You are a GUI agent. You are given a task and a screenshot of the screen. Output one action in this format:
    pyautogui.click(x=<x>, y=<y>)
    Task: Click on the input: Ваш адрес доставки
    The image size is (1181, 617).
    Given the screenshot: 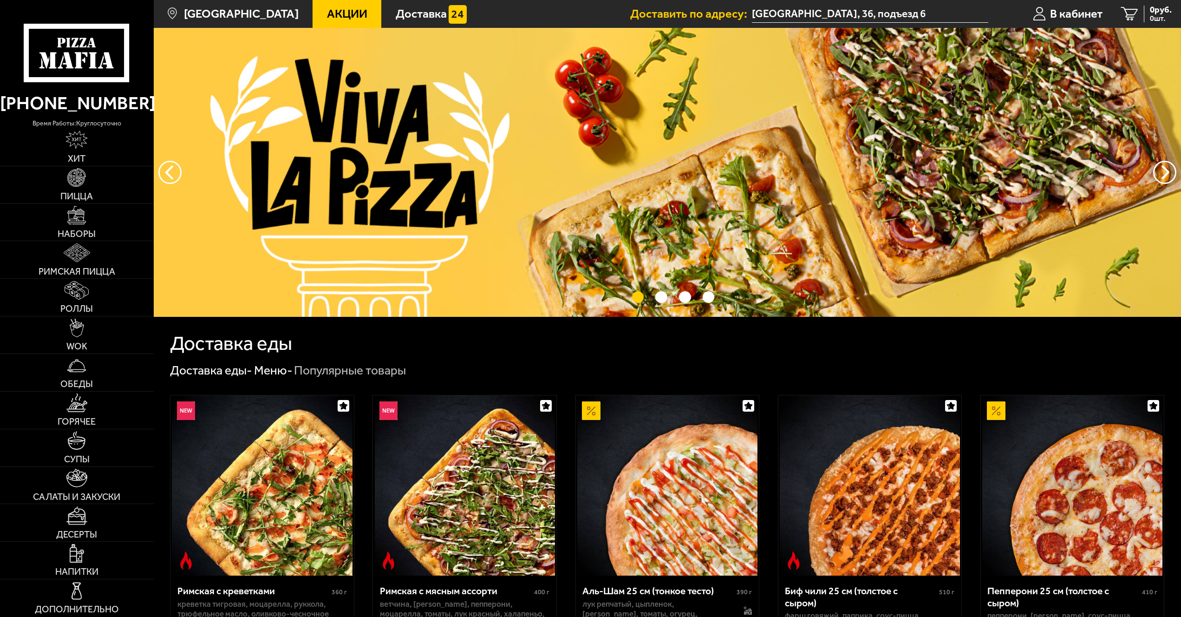 What is the action you would take?
    pyautogui.click(x=870, y=14)
    